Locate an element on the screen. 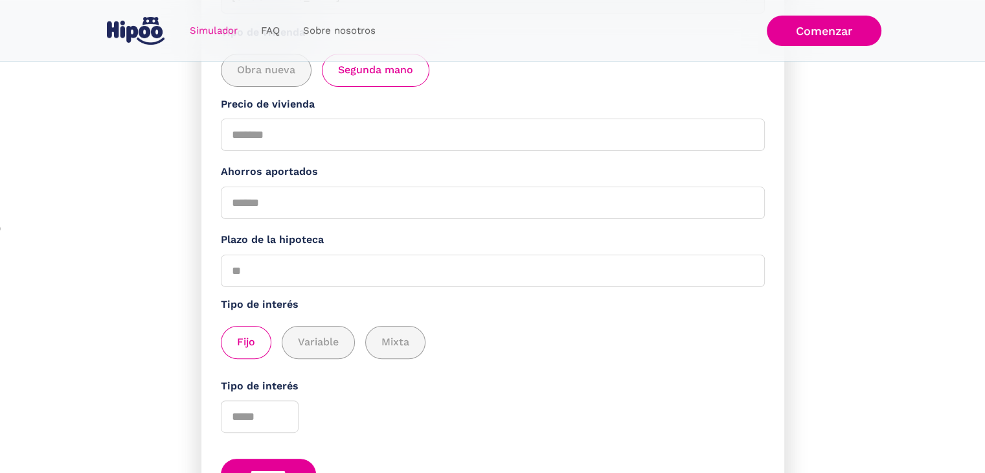  a: Comenzar is located at coordinates (824, 30).